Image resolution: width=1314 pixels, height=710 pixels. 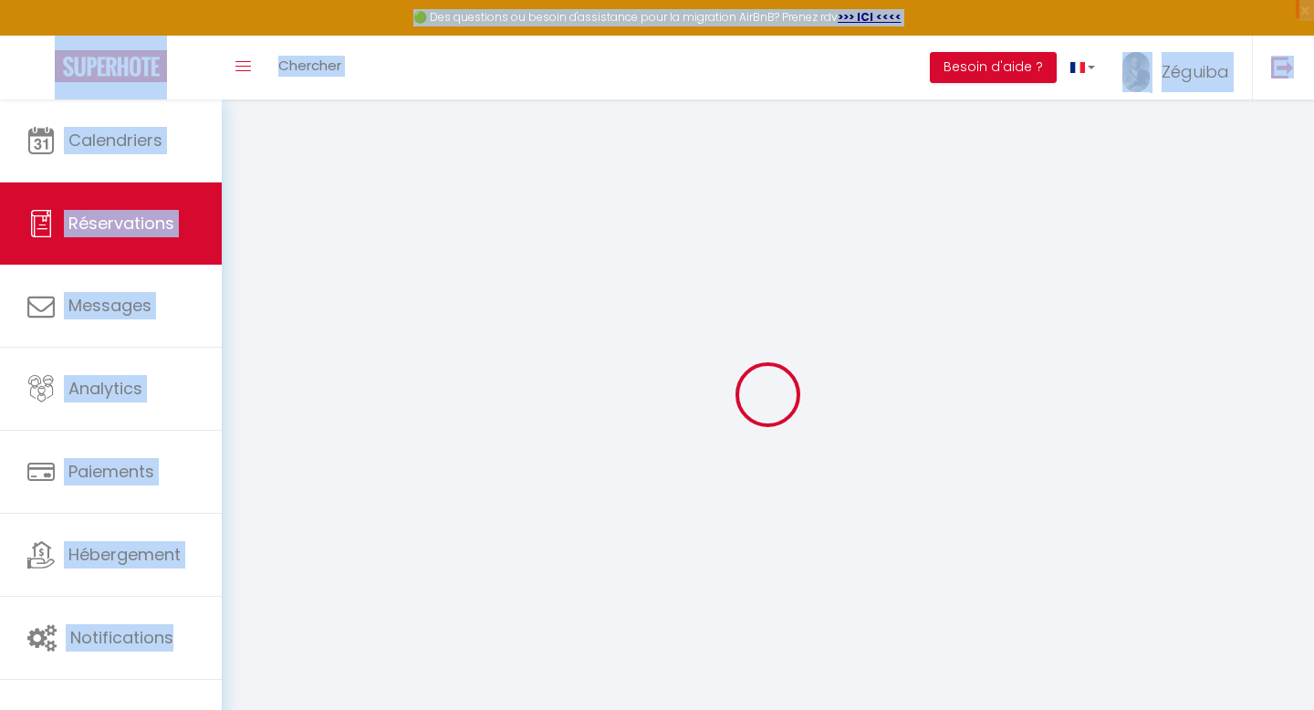 I want to click on span: Calendriers, so click(x=115, y=140).